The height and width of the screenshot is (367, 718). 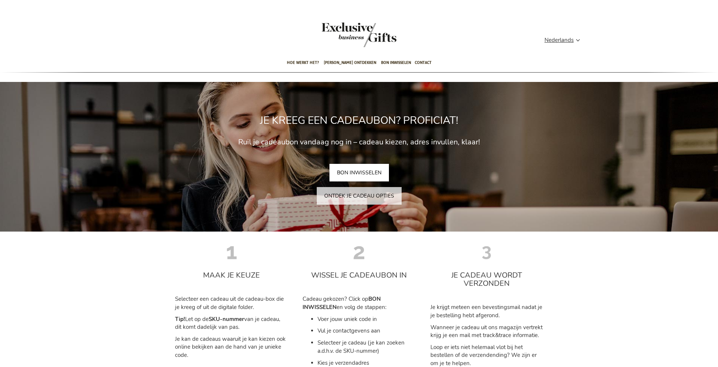 What do you see at coordinates (340, 35) in the screenshot?
I see `a: store logo` at bounding box center [340, 35].